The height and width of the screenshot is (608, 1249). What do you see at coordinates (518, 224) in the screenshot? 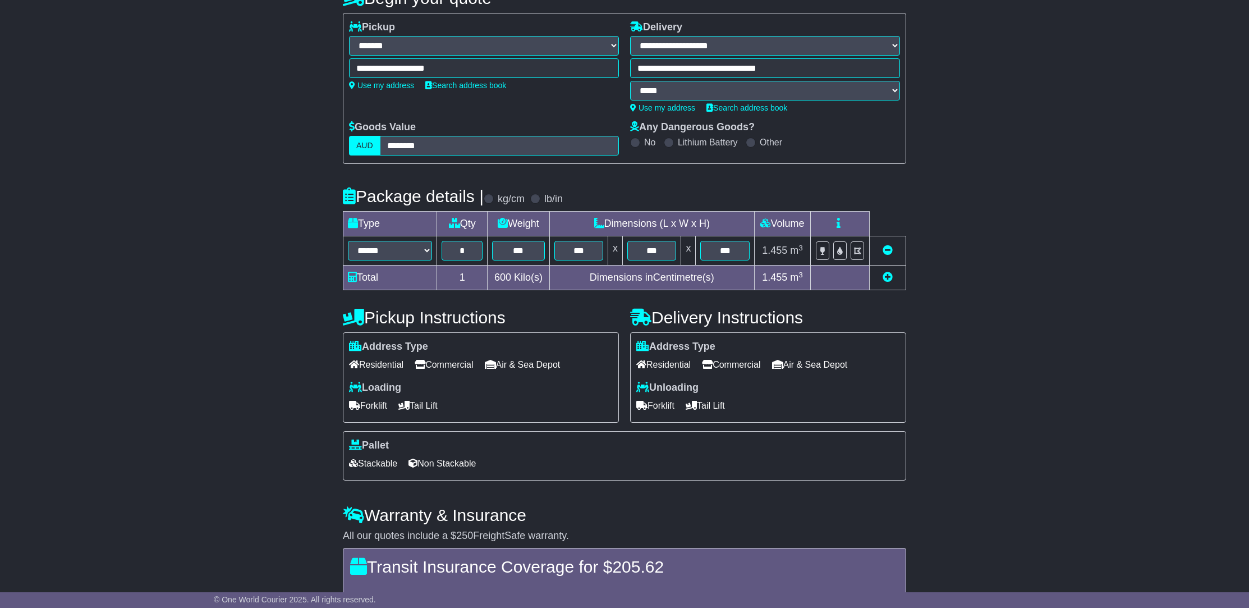
I see `td: Weight` at bounding box center [518, 224].